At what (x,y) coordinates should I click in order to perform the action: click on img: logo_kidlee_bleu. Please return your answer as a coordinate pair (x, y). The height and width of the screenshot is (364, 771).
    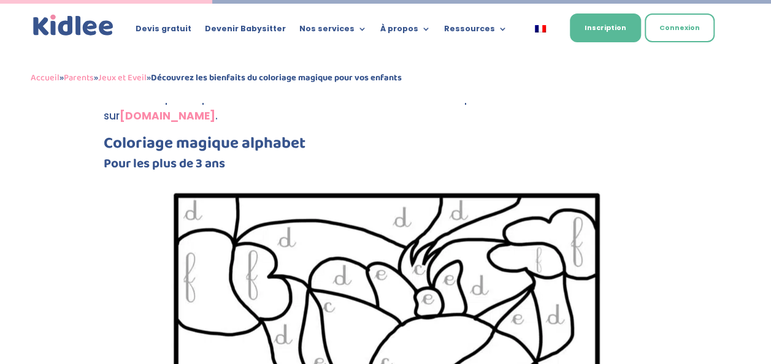
    Looking at the image, I should click on (73, 25).